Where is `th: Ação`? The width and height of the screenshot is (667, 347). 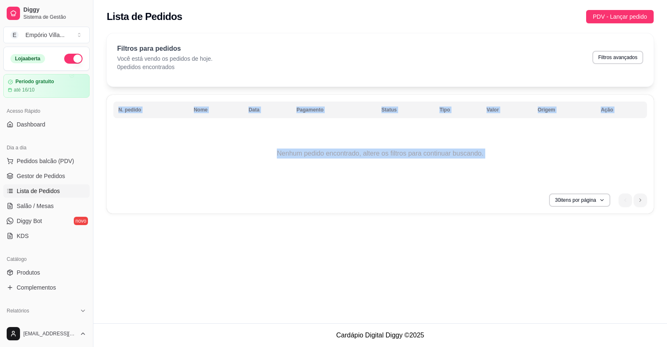
th: Ação is located at coordinates (621, 110).